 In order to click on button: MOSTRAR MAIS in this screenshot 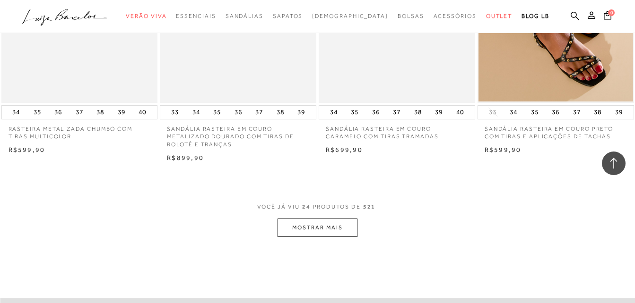, I will do `click(317, 228)`.